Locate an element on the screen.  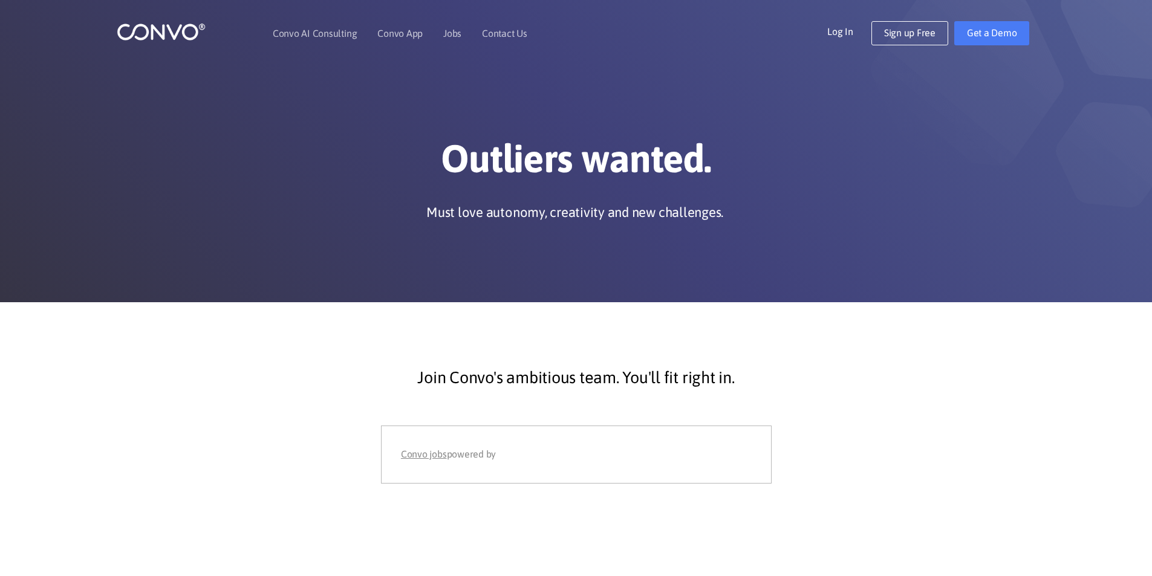
a: Jobs is located at coordinates (452, 33).